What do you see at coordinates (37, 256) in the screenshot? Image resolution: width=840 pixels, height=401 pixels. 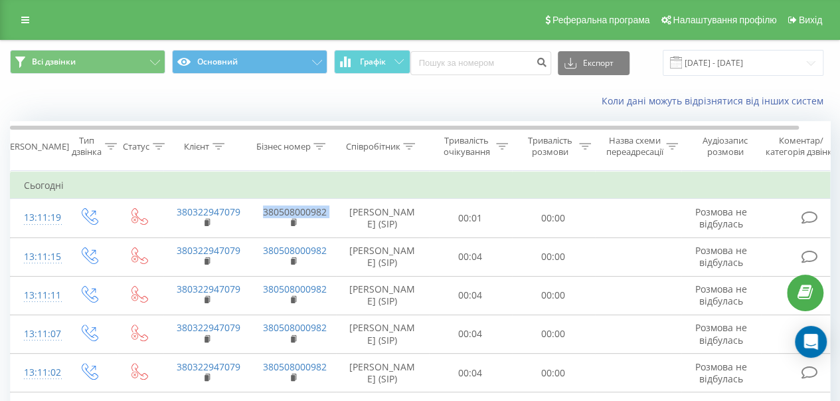 I see `div: 13:11:15` at bounding box center [37, 256].